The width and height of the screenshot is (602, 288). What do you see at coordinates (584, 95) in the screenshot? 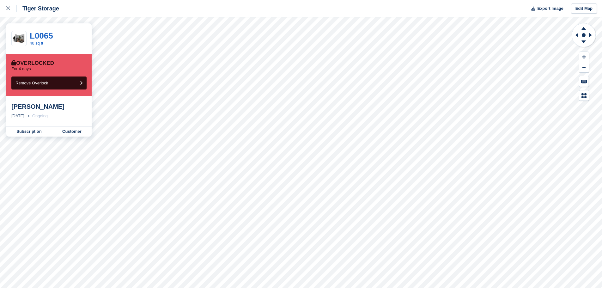
I see `button: Map Legend` at bounding box center [584, 95].